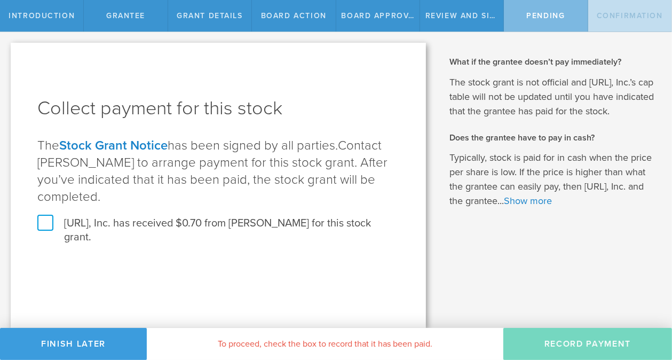  I want to click on h2: Does the grantee have to pay in cash?, so click(552, 138).